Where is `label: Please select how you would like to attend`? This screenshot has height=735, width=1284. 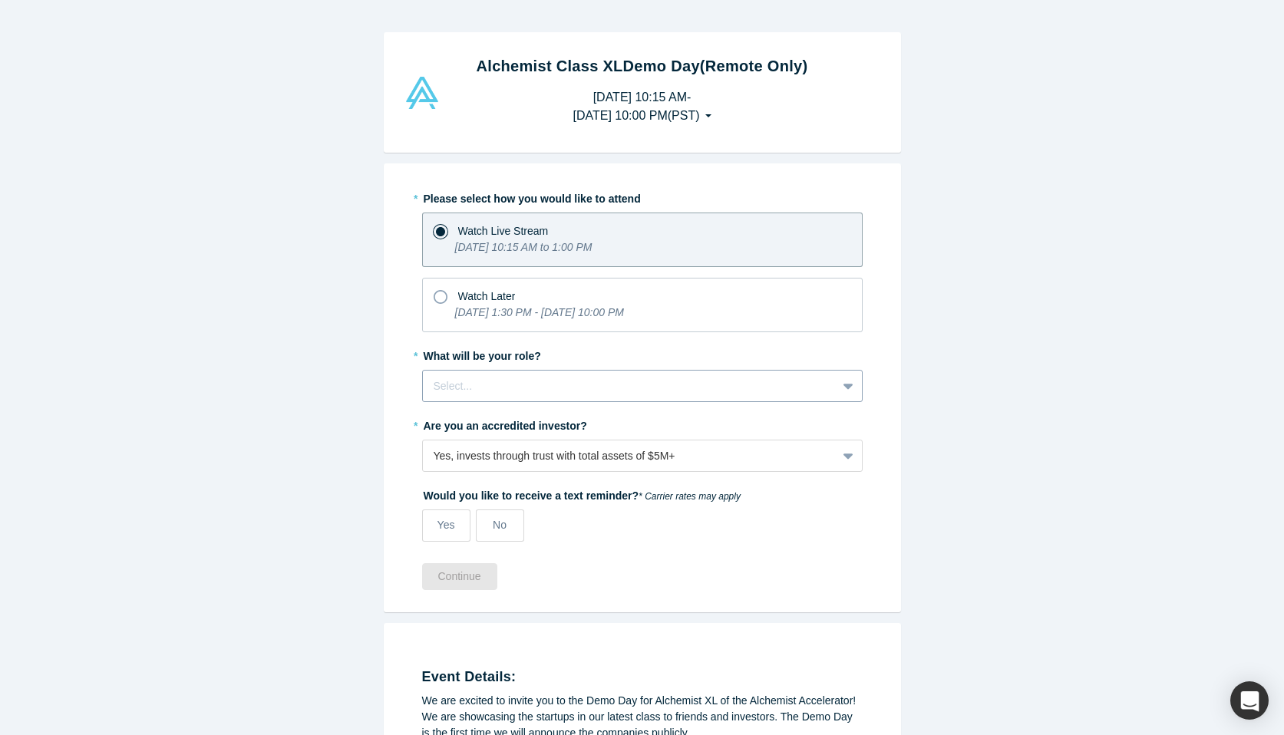
label: Please select how you would like to attend is located at coordinates (643, 197).